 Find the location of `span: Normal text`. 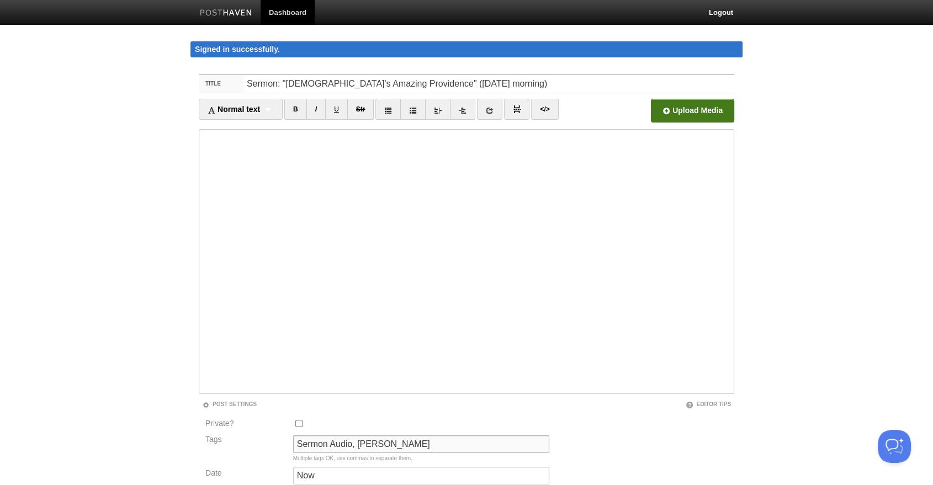

span: Normal text is located at coordinates (233, 109).